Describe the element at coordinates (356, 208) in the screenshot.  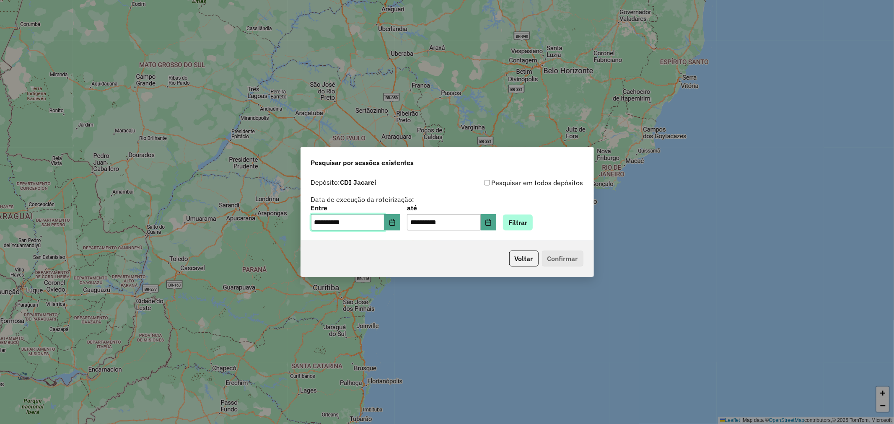
I see `label: Entre` at that location.